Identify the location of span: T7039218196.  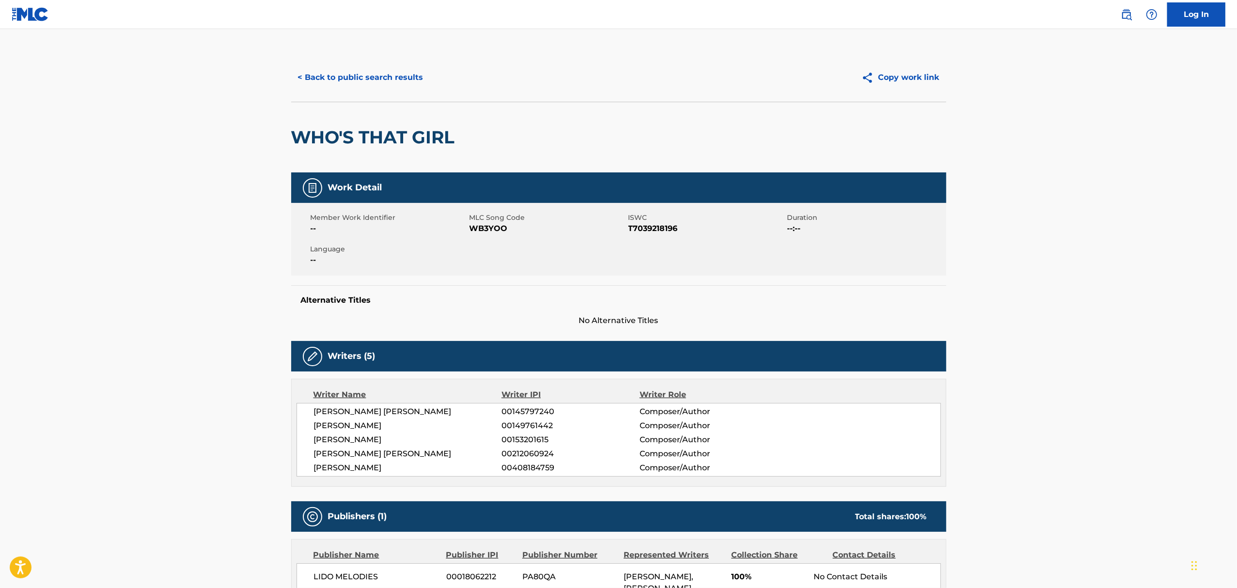
(707, 229).